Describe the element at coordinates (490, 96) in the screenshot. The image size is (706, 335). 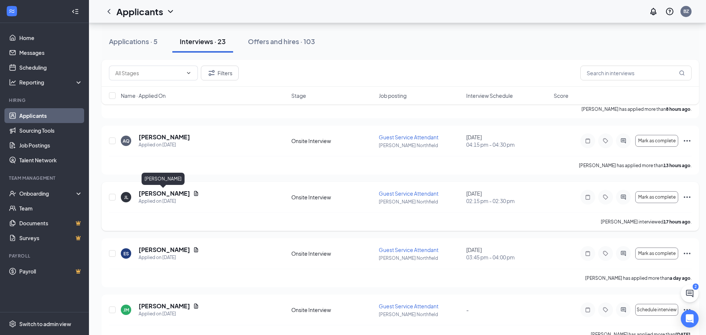
I see `span: Interview Schedule` at that location.